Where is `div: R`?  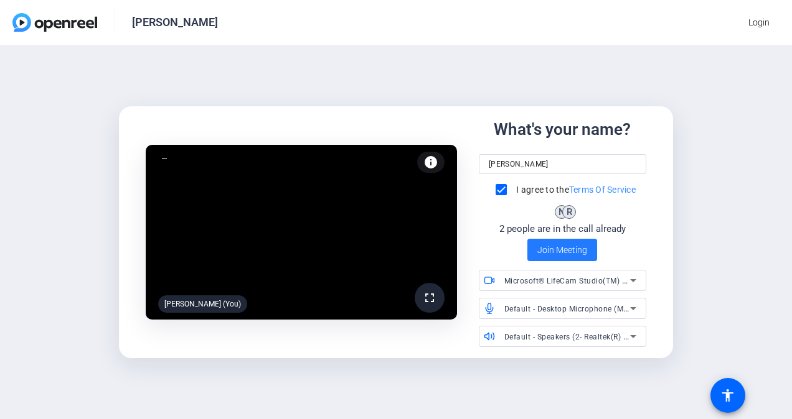 div: R is located at coordinates (569, 212).